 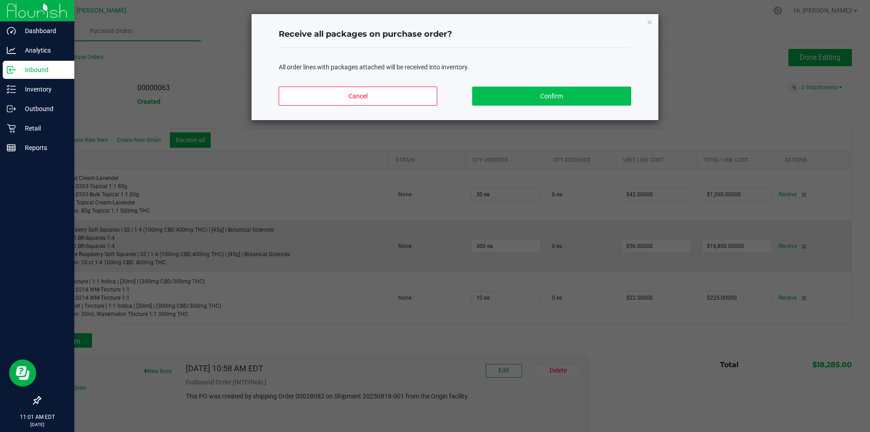 What do you see at coordinates (551, 96) in the screenshot?
I see `button: Confirm` at bounding box center [551, 96].